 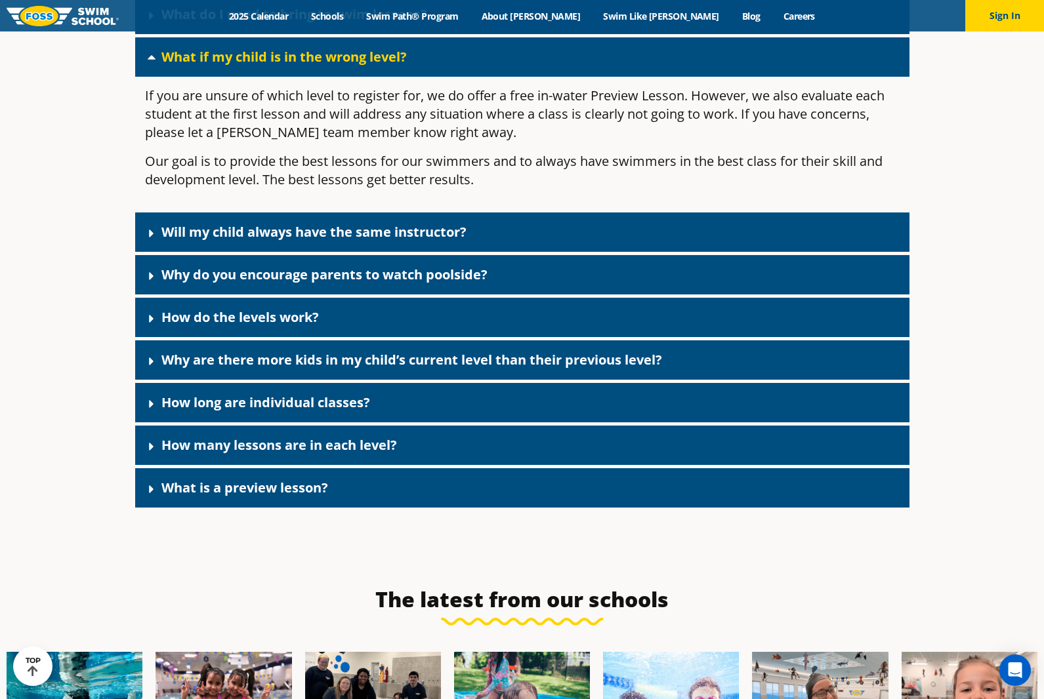 What do you see at coordinates (279, 445) in the screenshot?
I see `a: How many lessons are in each level?` at bounding box center [279, 445].